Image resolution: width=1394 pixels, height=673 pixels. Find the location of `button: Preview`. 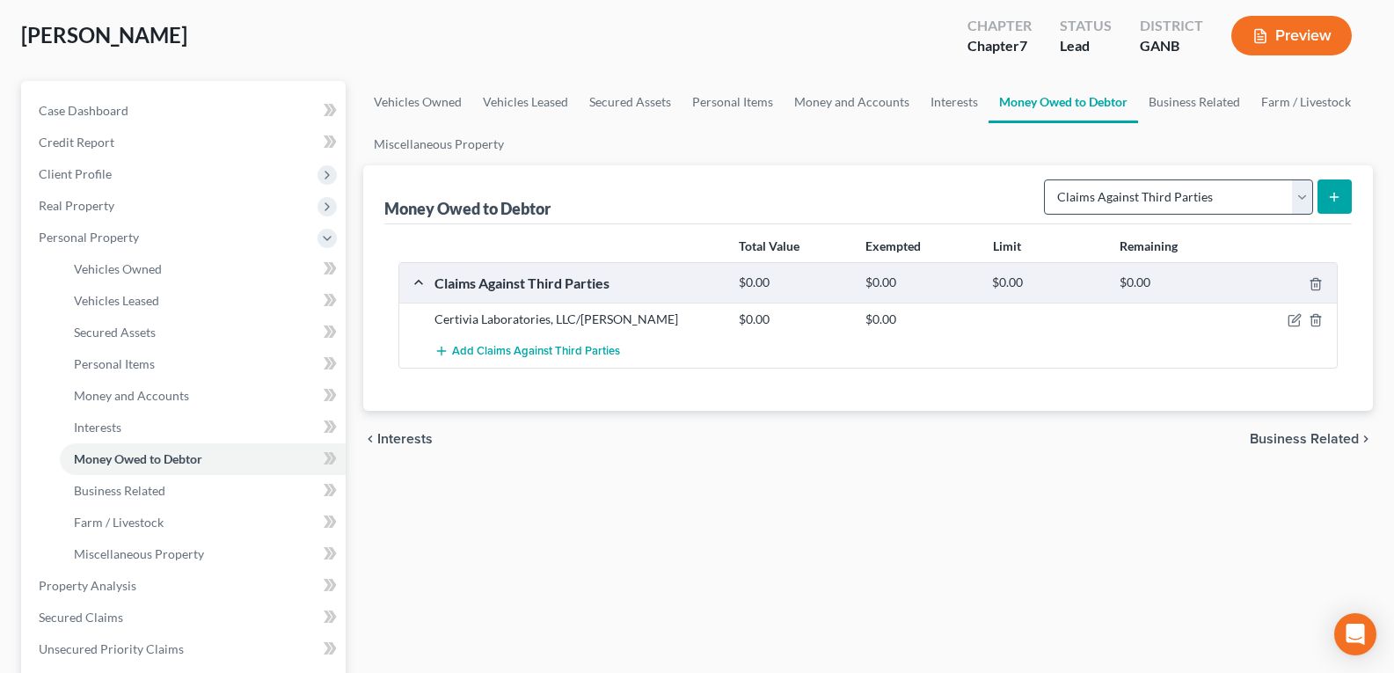

button: Preview is located at coordinates (1291, 35).